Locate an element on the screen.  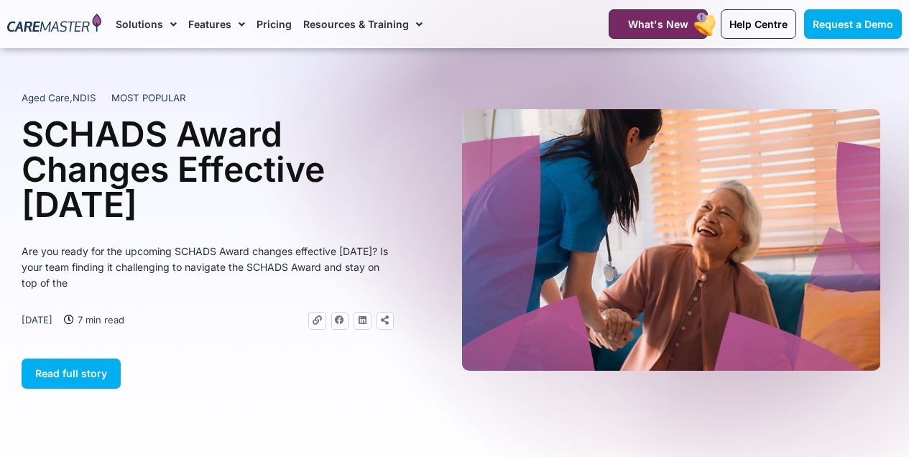
span: MOST POPULAR is located at coordinates (149, 98).